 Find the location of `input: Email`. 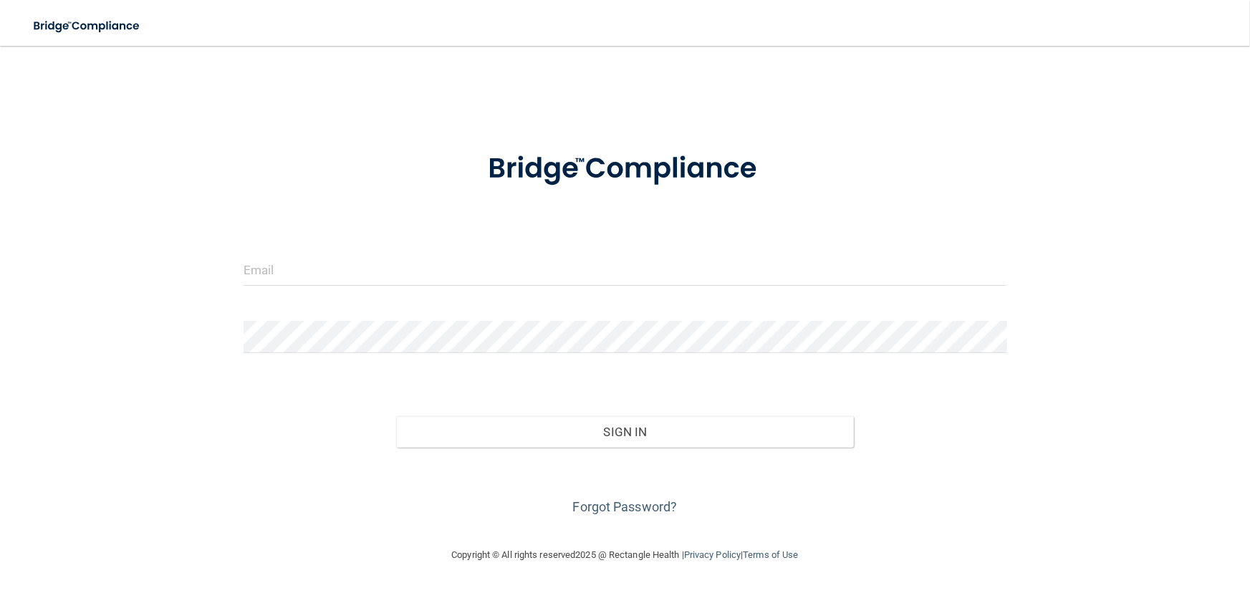

input: Email is located at coordinates (626, 269).